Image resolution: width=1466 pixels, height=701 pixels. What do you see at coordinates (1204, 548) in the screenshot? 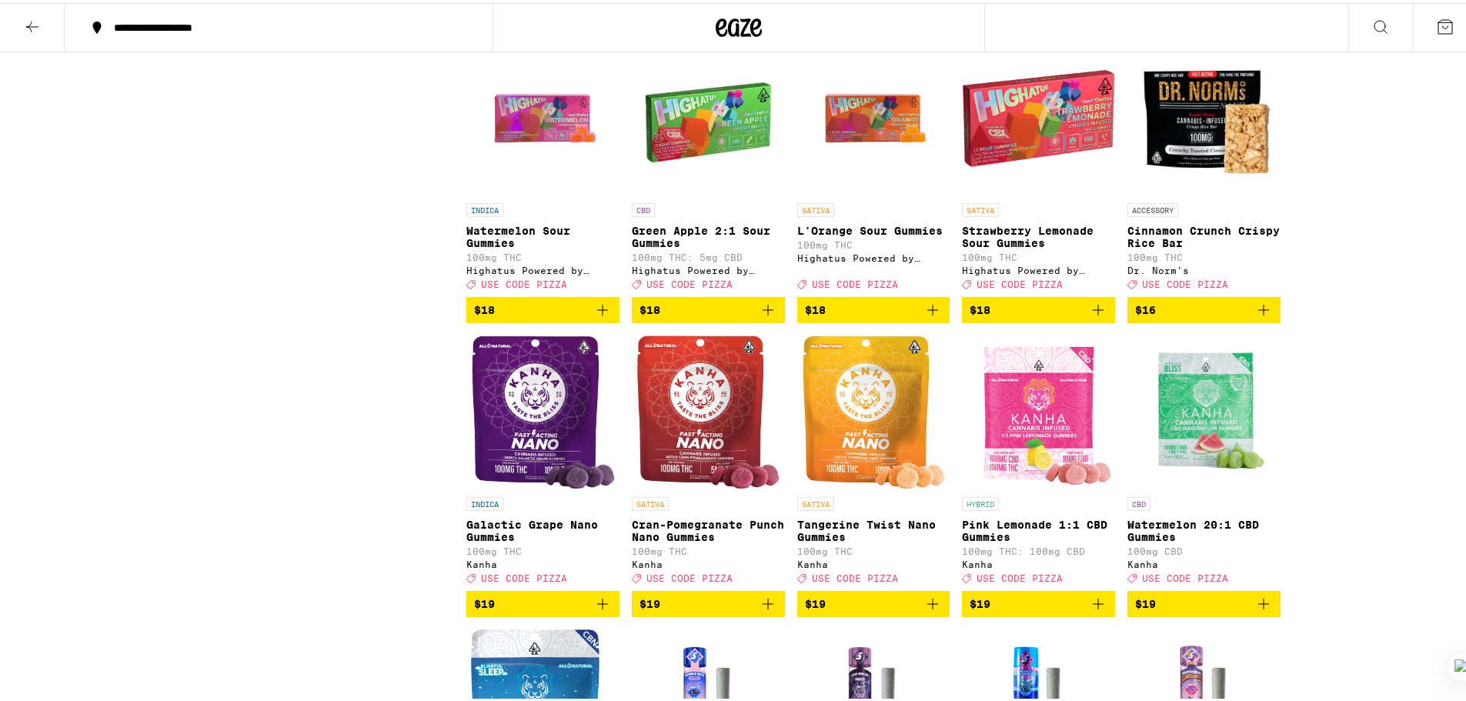
I see `p: 100mg CBD` at bounding box center [1204, 548].